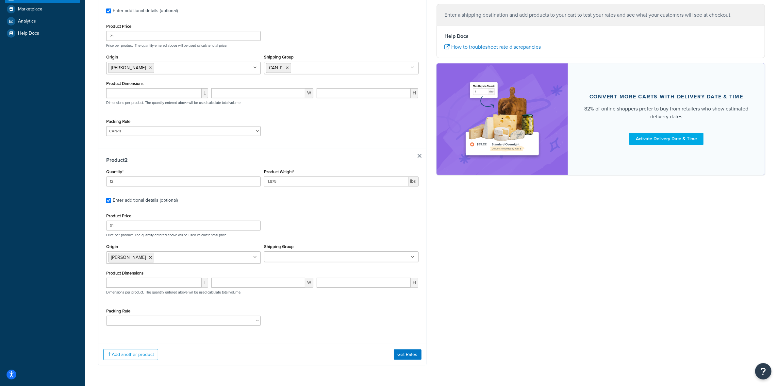  What do you see at coordinates (408, 355) in the screenshot?
I see `button: Get Rates` at bounding box center [408, 355].